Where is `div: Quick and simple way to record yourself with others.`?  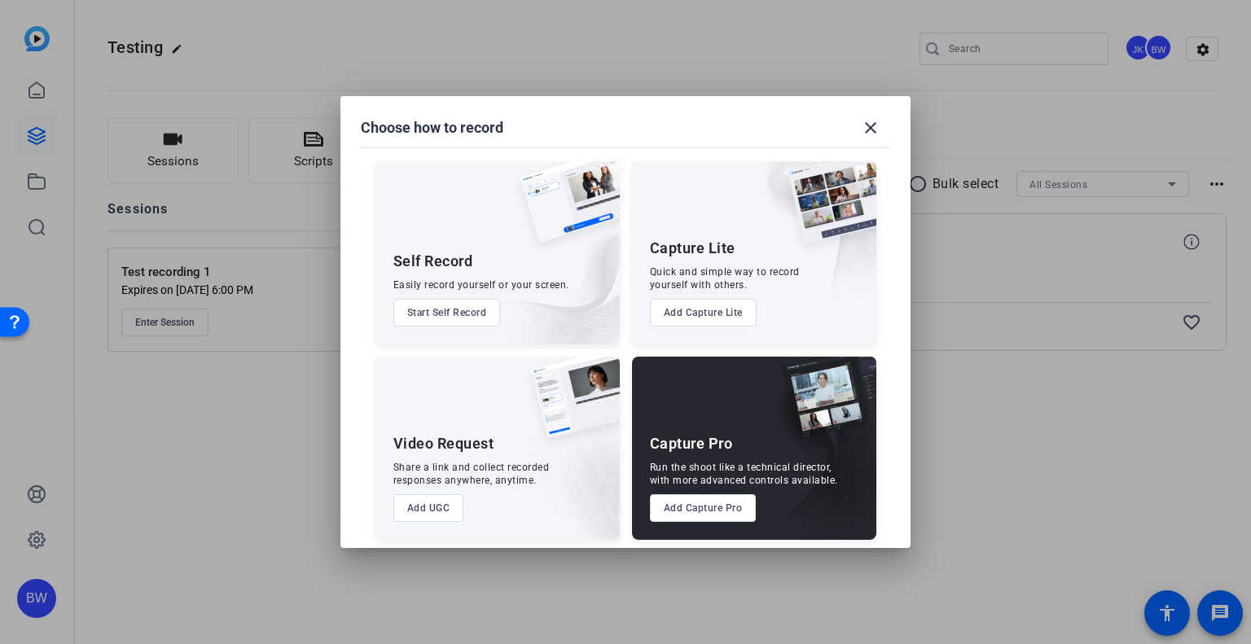
div: Quick and simple way to record yourself with others. is located at coordinates (725, 279).